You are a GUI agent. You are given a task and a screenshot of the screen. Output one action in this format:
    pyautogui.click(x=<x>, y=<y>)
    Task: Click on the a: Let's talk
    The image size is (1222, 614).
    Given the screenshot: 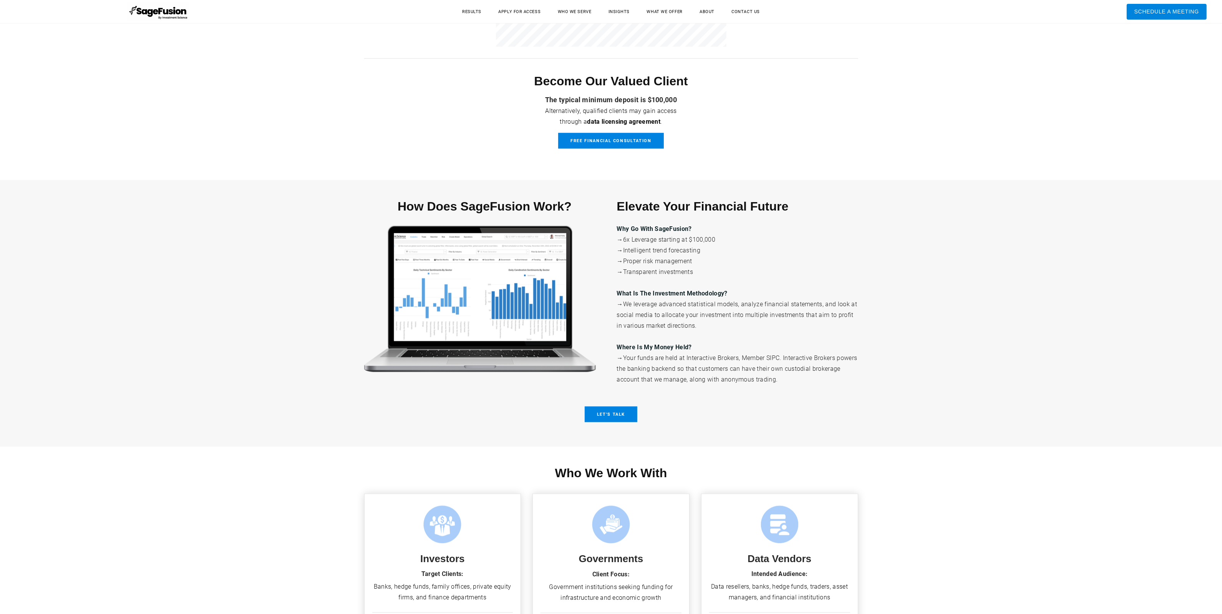 What is the action you would take?
    pyautogui.click(x=611, y=414)
    